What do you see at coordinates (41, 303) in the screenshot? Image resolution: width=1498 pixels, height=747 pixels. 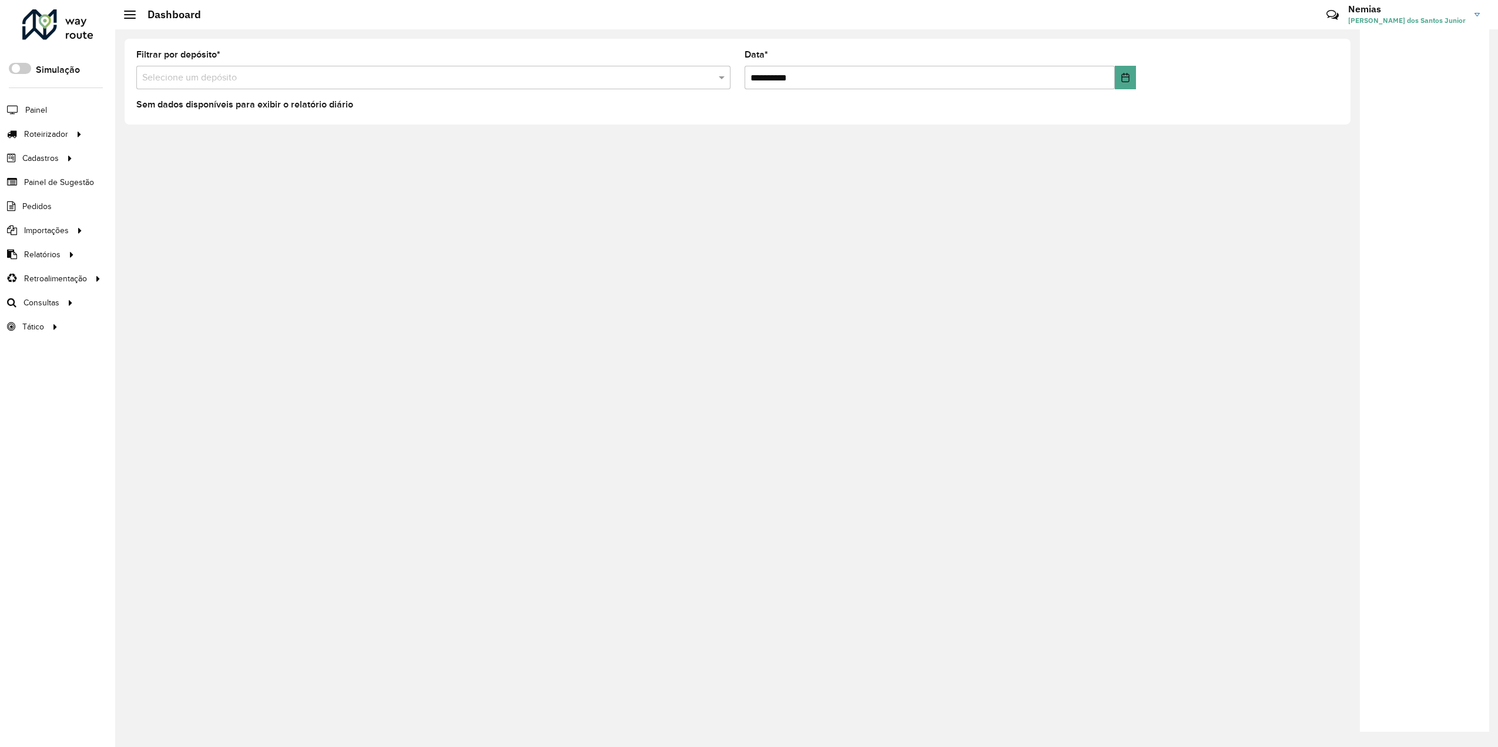 I see `span: Consultas` at bounding box center [41, 303].